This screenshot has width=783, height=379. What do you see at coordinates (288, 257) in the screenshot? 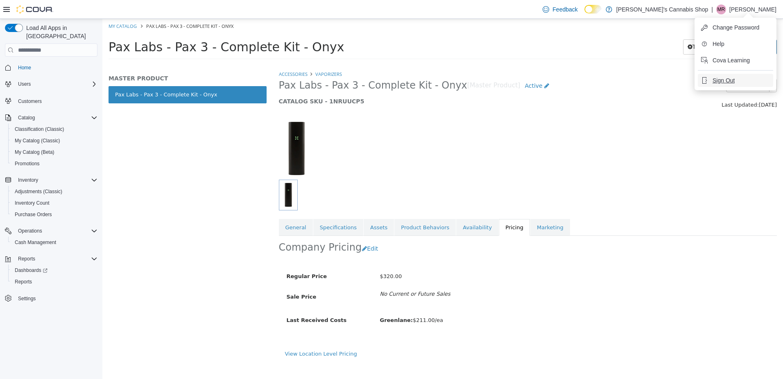
I see `span: $320.00` at bounding box center [288, 257].